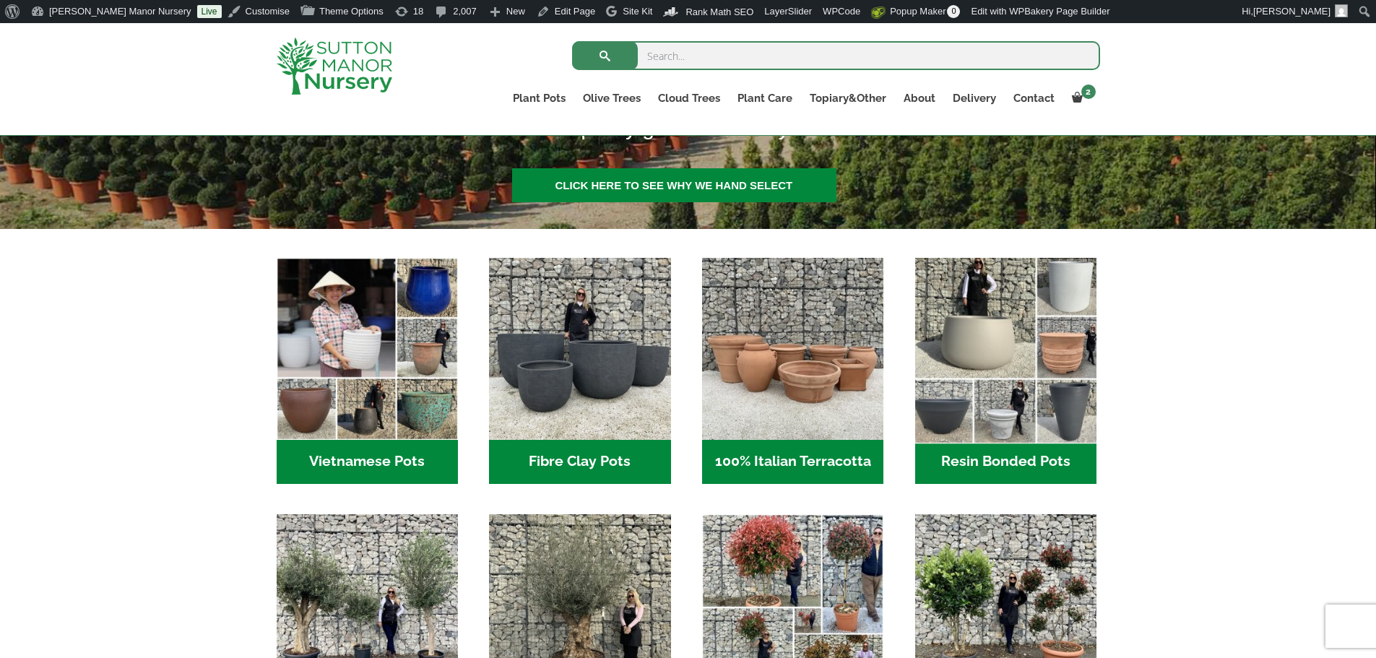 The width and height of the screenshot is (1376, 658). Describe the element at coordinates (637, 11) in the screenshot. I see `span: Site Kit` at that location.